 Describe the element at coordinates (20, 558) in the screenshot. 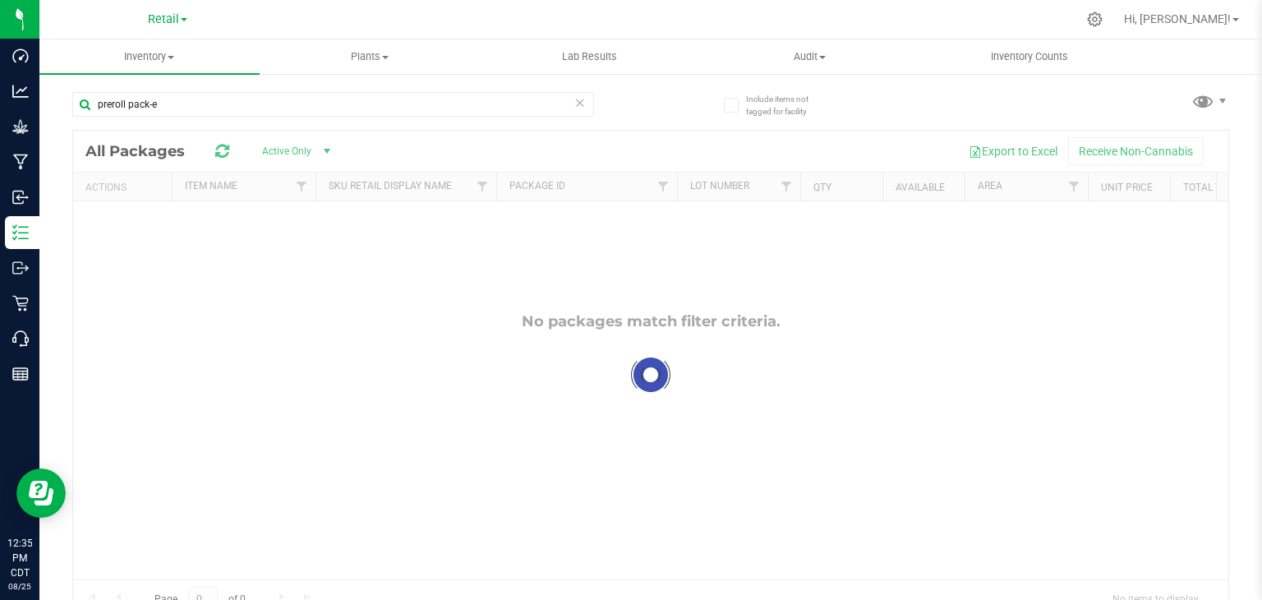

I see `p: 12:35 PM CDT` at that location.